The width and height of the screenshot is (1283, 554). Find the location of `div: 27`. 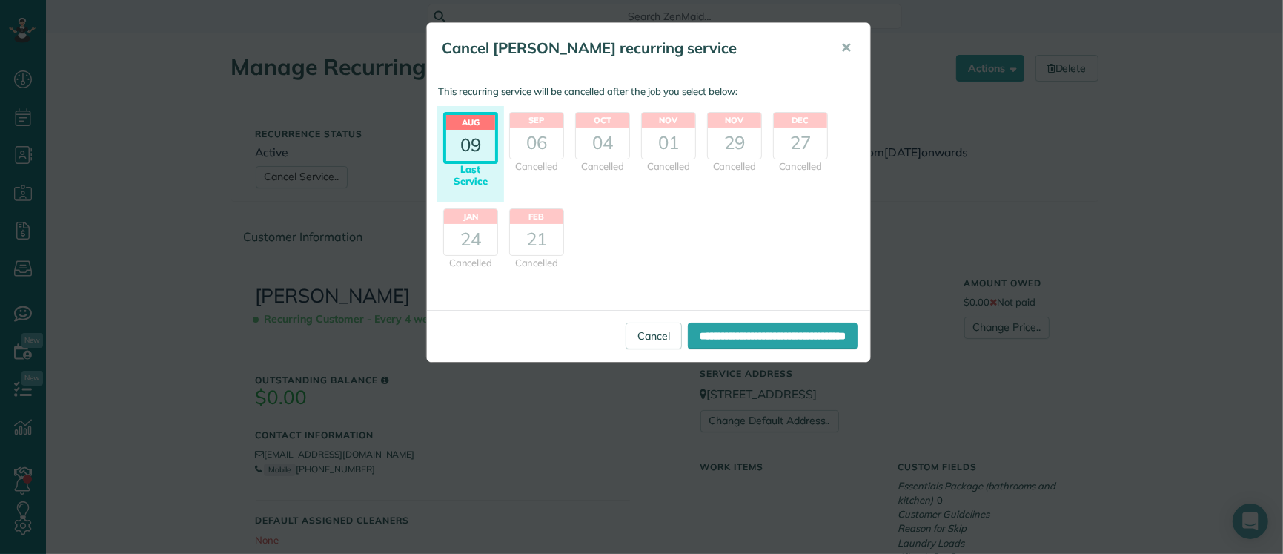

div: 27 is located at coordinates (800, 143).